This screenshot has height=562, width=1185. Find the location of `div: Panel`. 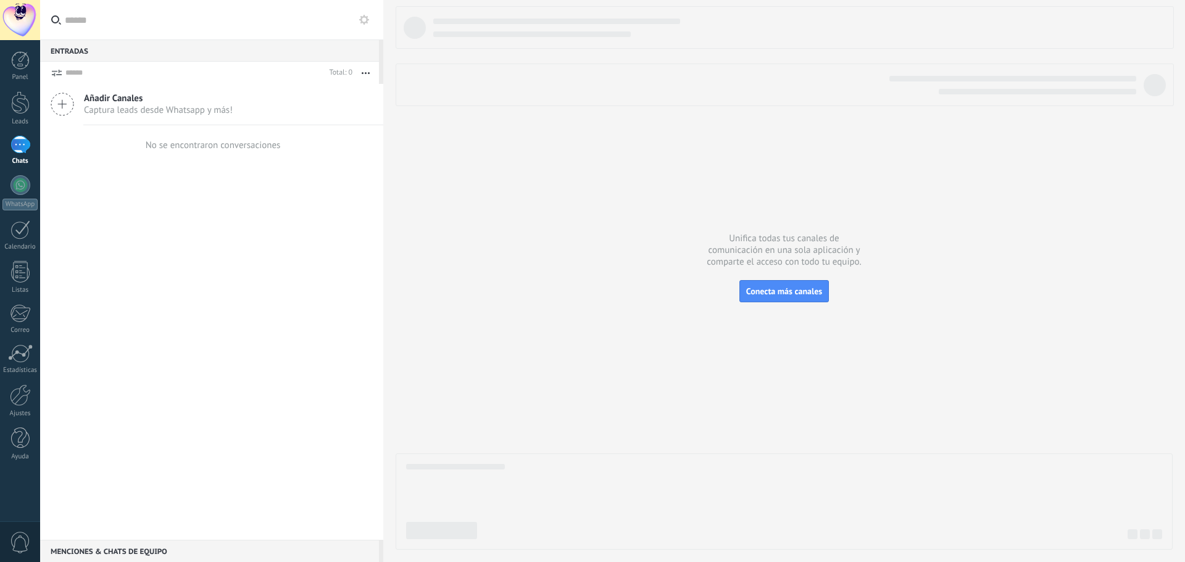

div: Panel is located at coordinates (20, 77).